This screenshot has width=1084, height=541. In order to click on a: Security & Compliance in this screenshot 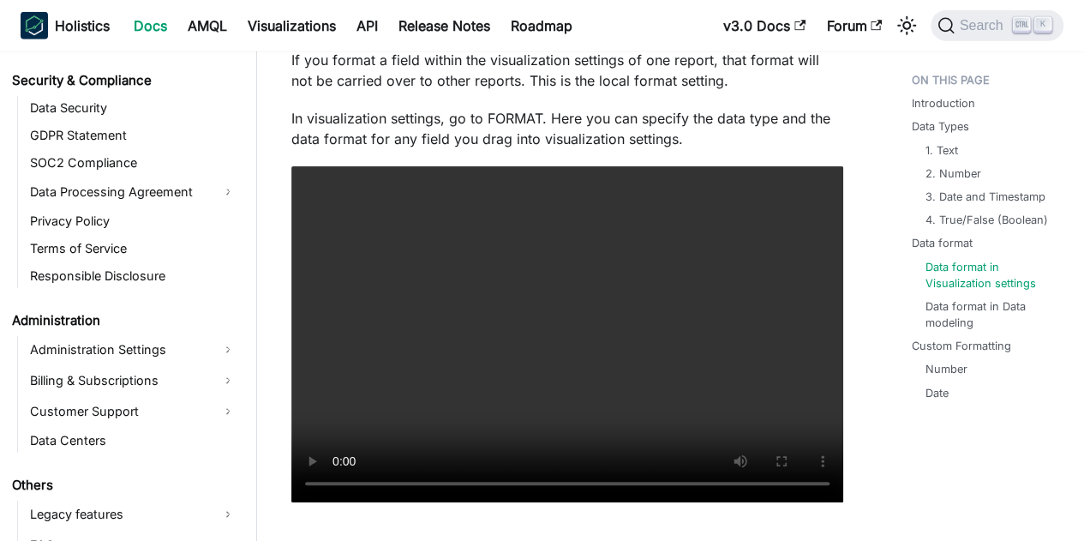, I will do `click(124, 81)`.